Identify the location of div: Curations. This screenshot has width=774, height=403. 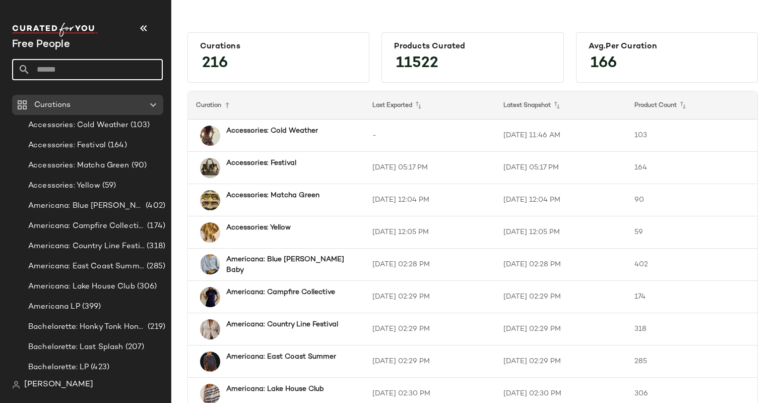
(278, 46).